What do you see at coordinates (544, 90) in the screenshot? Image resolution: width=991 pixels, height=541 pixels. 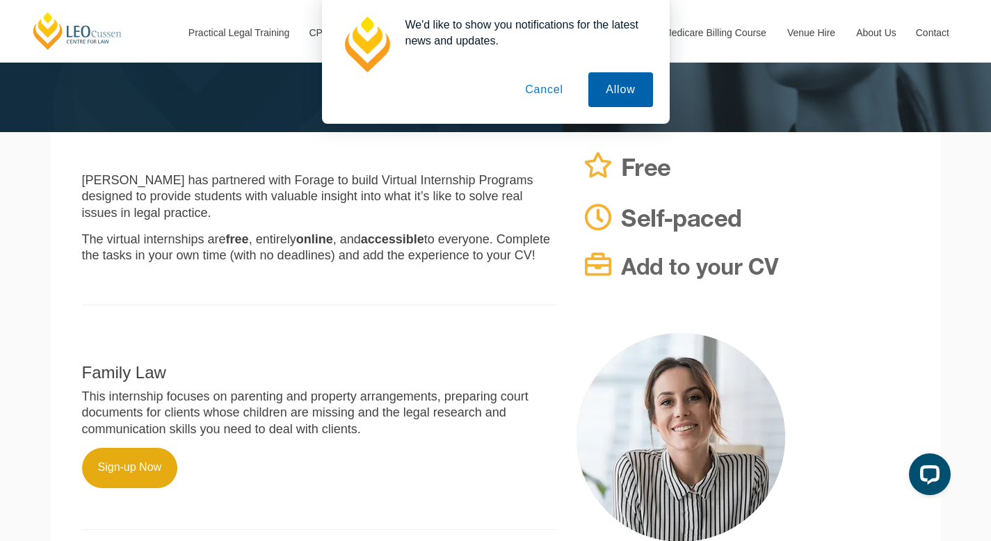 I see `button: Cancel` at bounding box center [544, 90].